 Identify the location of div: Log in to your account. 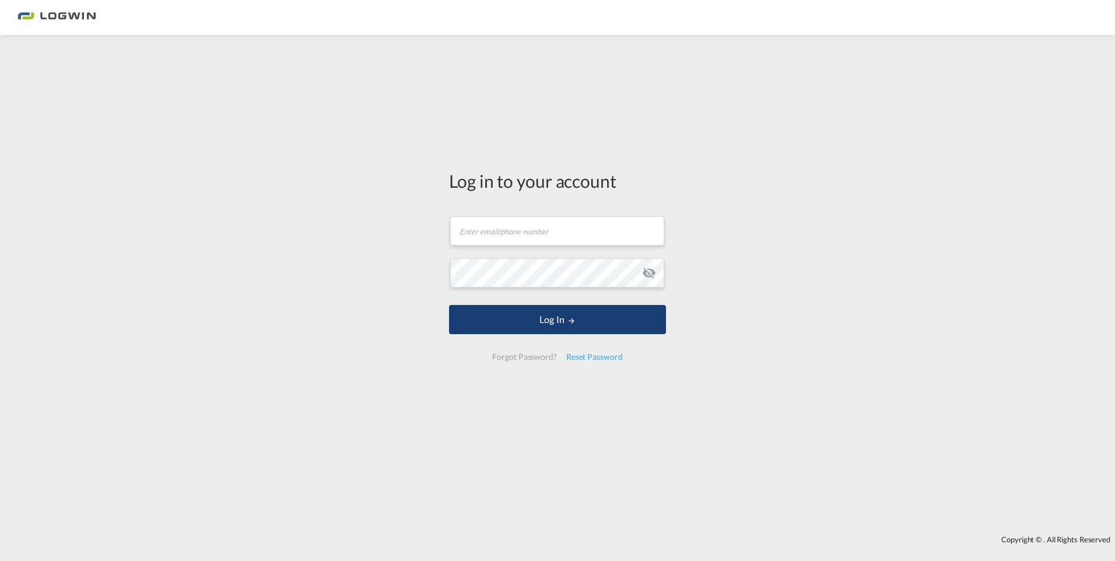
(557, 181).